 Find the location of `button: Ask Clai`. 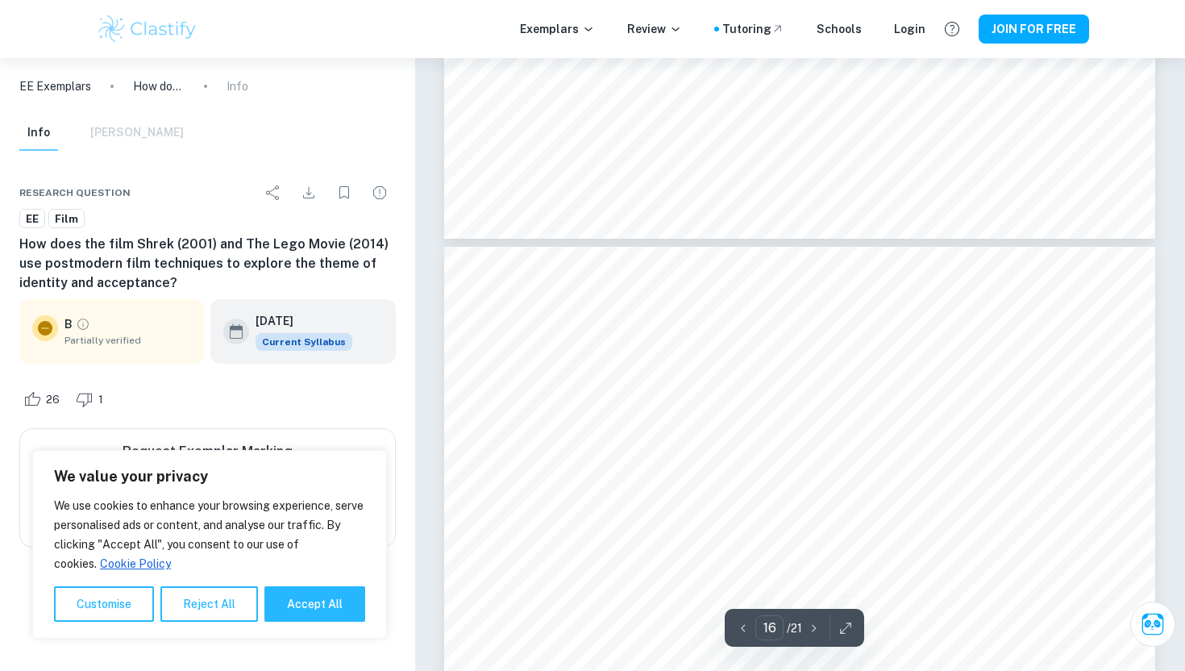

button: Ask Clai is located at coordinates (1153, 624).